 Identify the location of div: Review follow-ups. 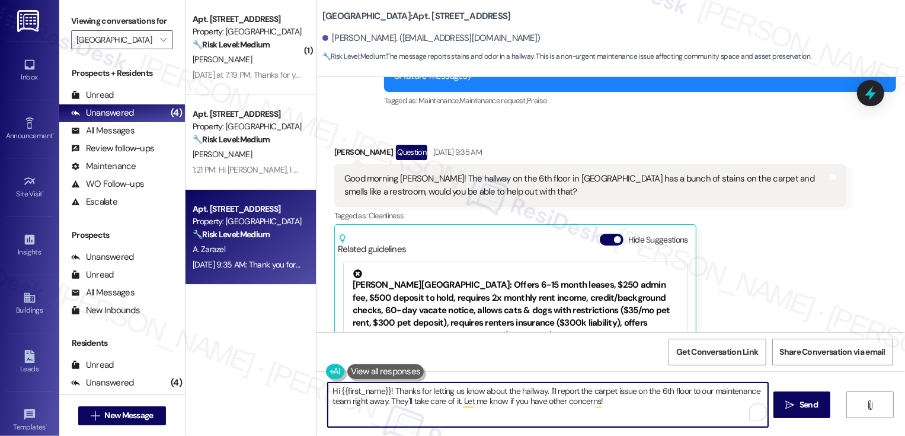
(113, 148).